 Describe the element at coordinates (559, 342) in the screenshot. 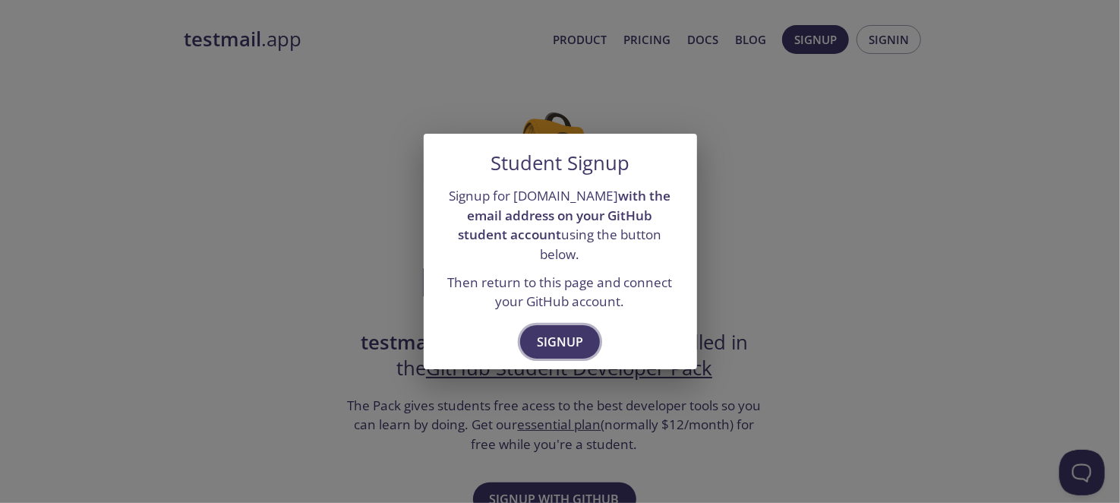

I see `span: Signup` at that location.